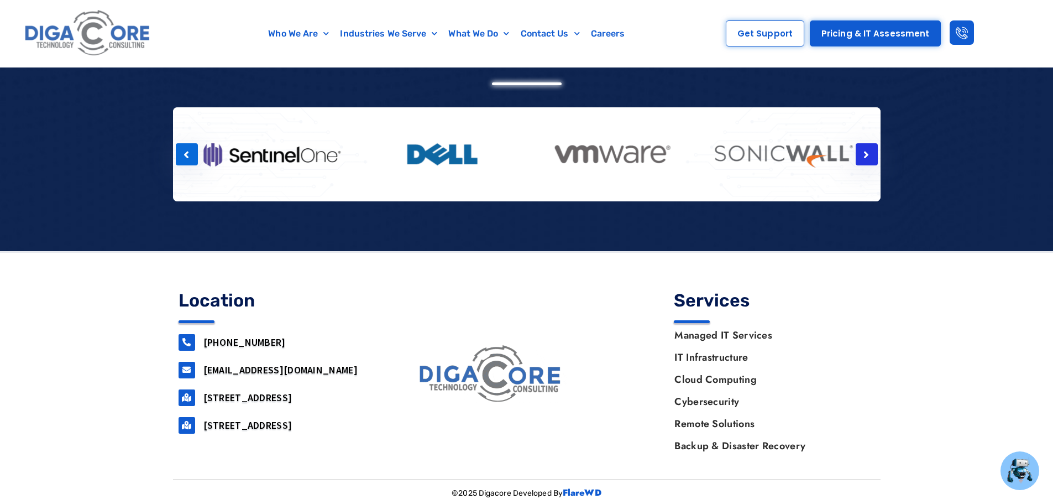 The image size is (1053, 504). What do you see at coordinates (783, 154) in the screenshot?
I see `img: sonicwall logo` at bounding box center [783, 154].